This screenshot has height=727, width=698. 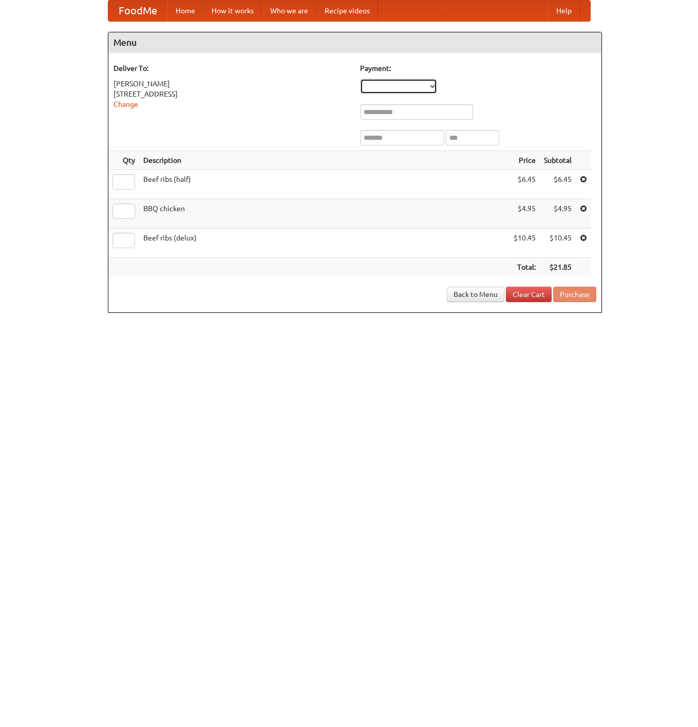 I want to click on a: Home, so click(x=186, y=11).